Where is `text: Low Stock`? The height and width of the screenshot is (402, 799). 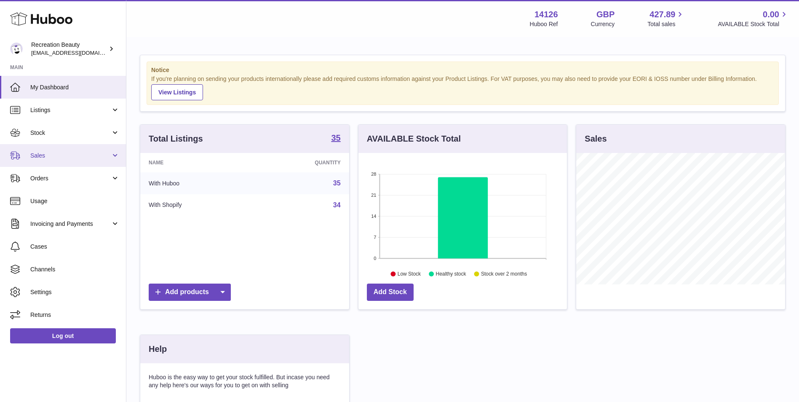
text: Low Stock is located at coordinates (410, 274).